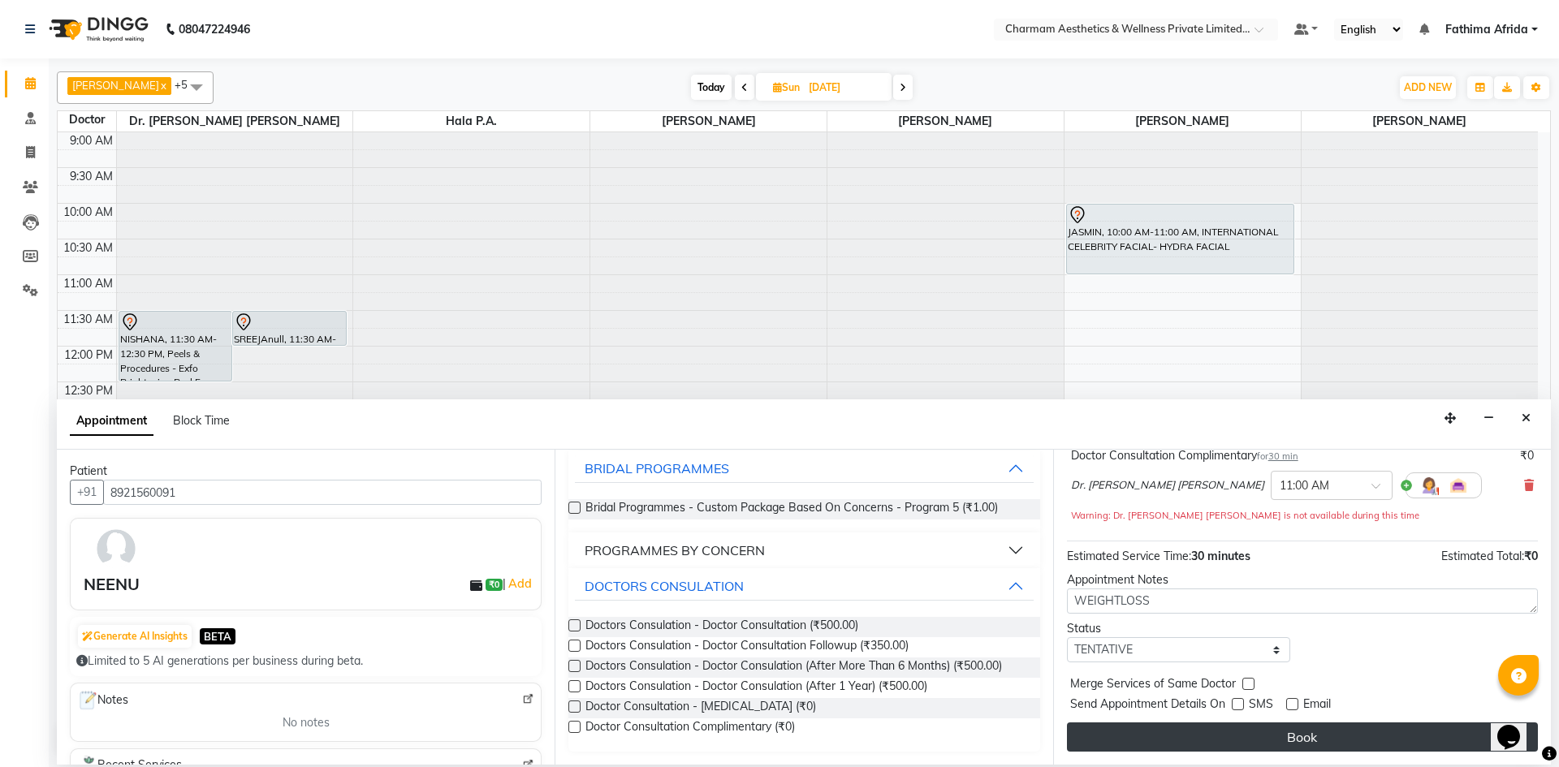 The height and width of the screenshot is (767, 1559). What do you see at coordinates (201, 421) in the screenshot?
I see `span: Block Time` at bounding box center [201, 421].